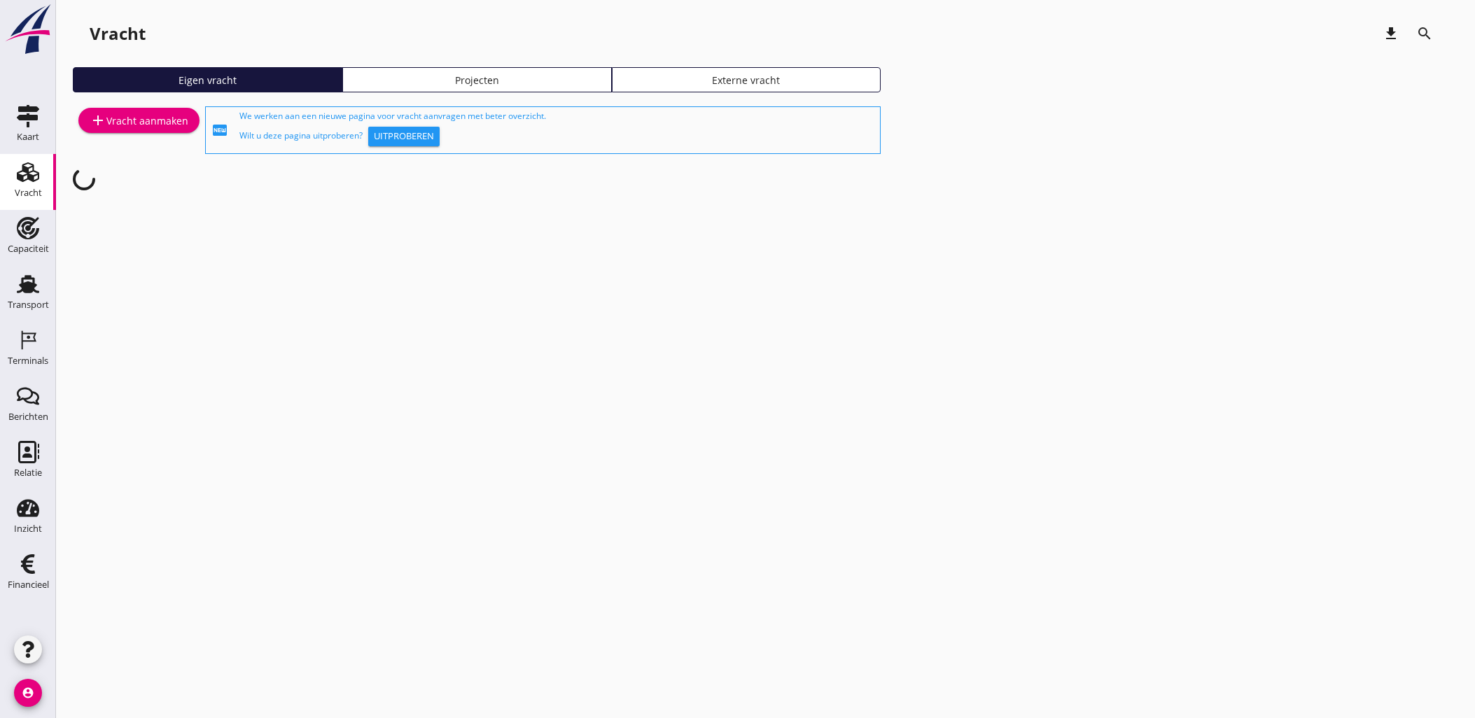 This screenshot has height=718, width=1475. I want to click on div: Relatie, so click(28, 472).